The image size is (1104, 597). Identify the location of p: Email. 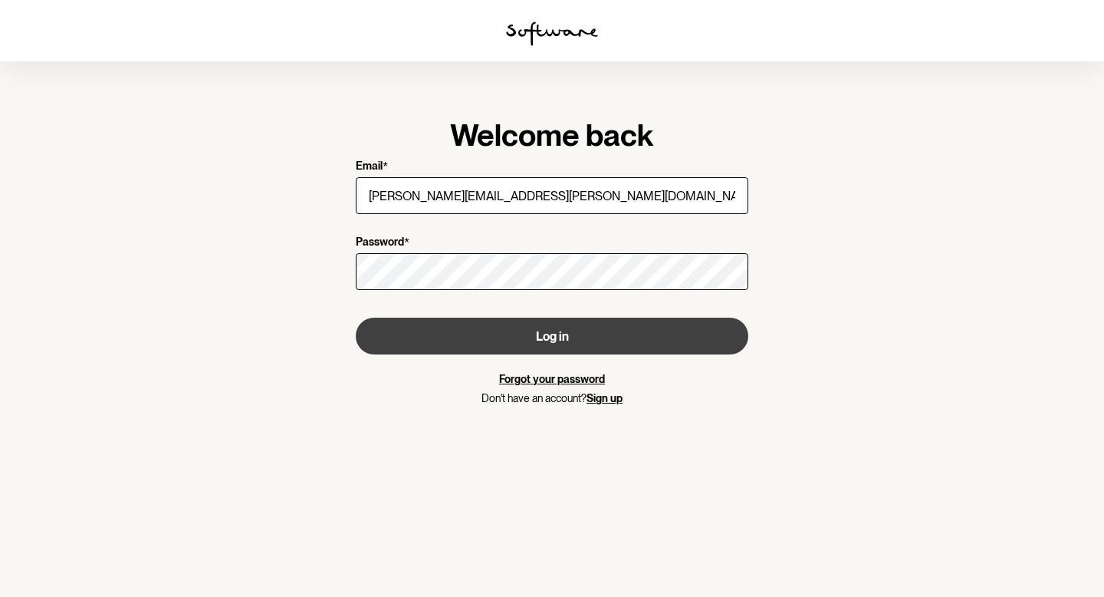
(369, 166).